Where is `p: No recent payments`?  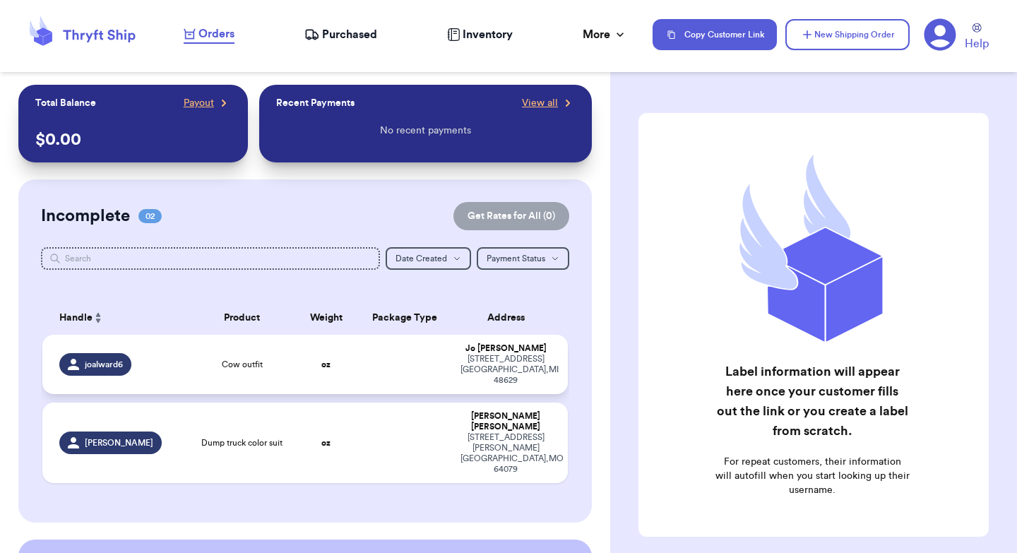
p: No recent payments is located at coordinates (425, 131).